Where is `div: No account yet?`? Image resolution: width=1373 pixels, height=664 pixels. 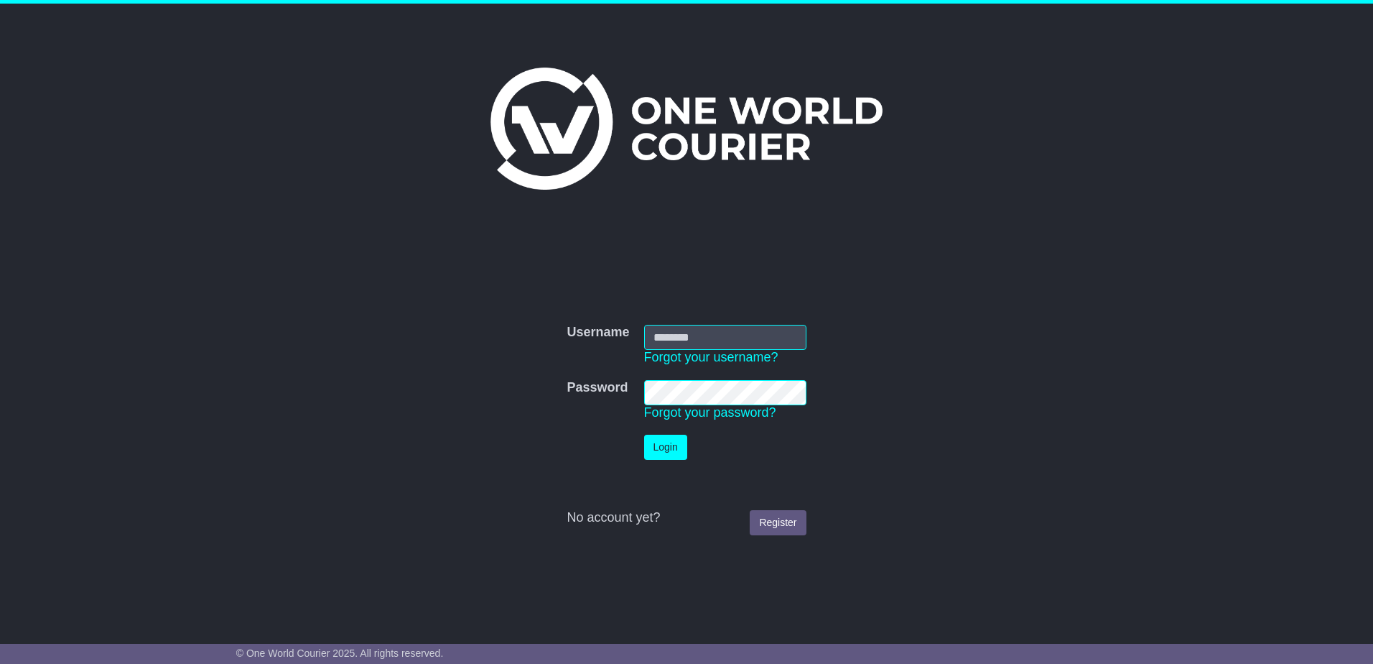 div: No account yet? is located at coordinates (686, 518).